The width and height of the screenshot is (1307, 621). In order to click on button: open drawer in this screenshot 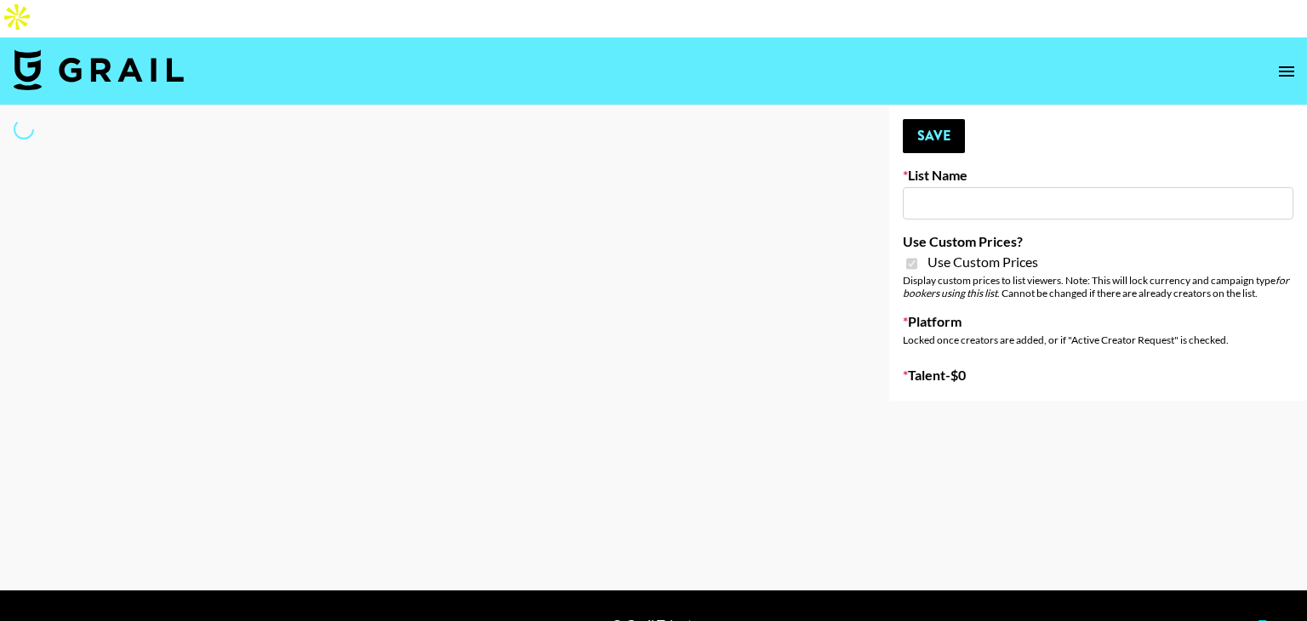, I will do `click(1287, 71)`.